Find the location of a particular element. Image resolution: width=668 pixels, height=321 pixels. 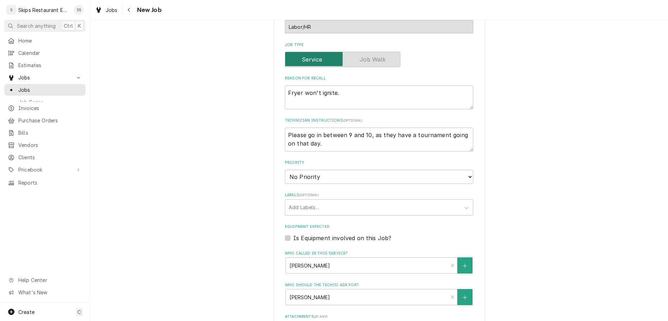

a: Vendors is located at coordinates (45, 145).